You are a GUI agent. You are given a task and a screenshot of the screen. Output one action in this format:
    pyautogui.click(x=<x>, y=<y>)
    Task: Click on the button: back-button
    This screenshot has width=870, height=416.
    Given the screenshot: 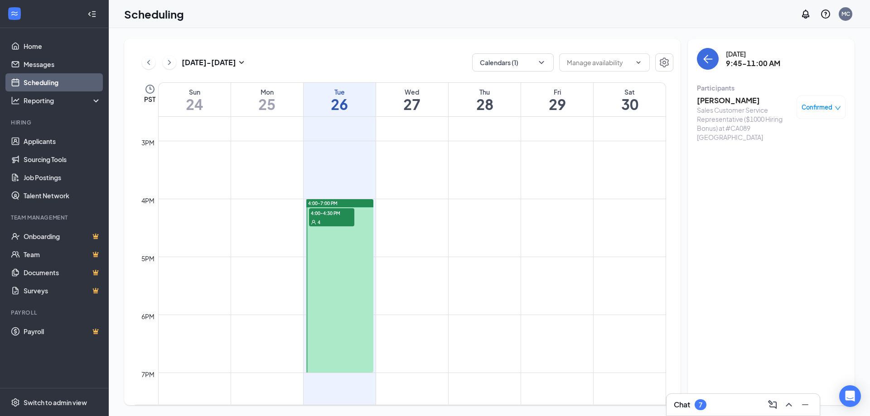 What is the action you would take?
    pyautogui.click(x=708, y=59)
    